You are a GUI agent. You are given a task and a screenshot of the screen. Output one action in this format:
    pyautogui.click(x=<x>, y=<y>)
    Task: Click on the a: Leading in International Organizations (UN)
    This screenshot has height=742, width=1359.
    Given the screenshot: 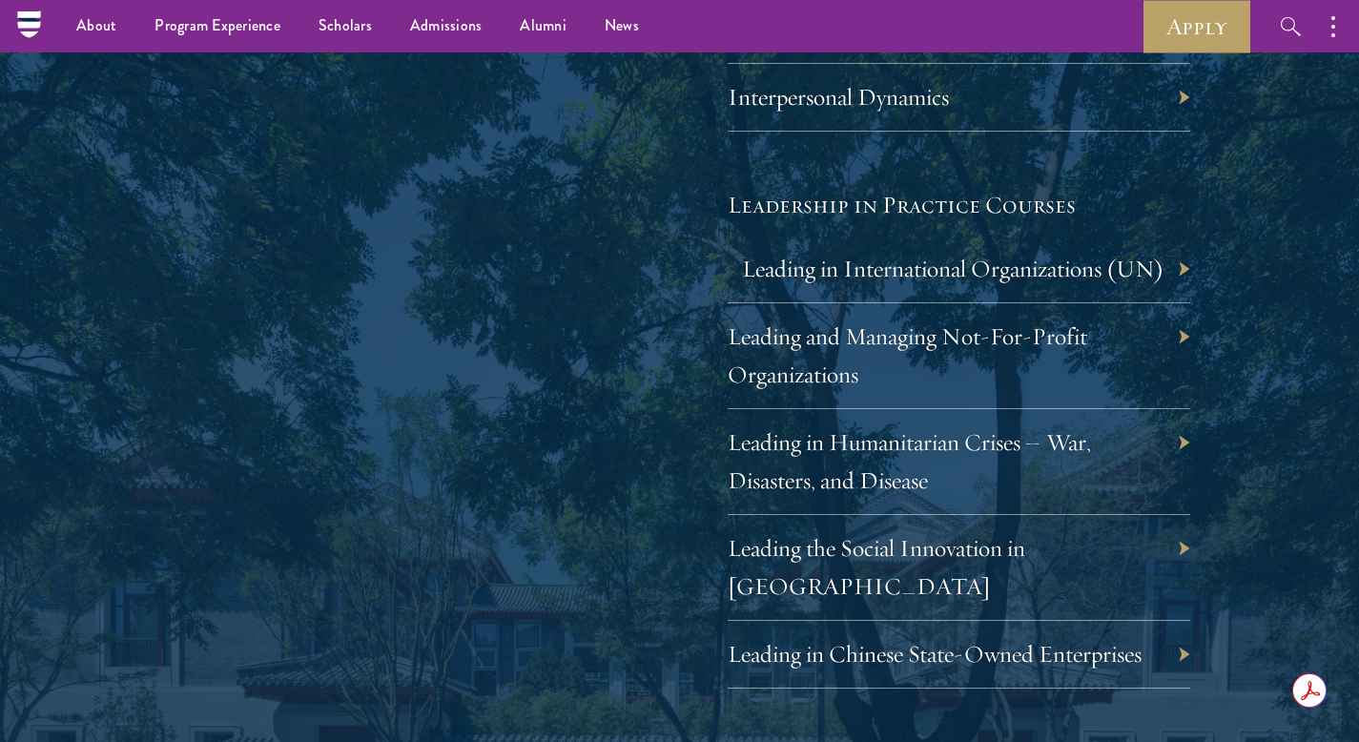 What is the action you would take?
    pyautogui.click(x=953, y=268)
    